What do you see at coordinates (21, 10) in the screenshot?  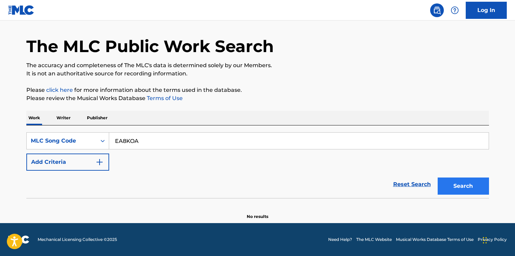 I see `img: MLC Logo` at bounding box center [21, 10].